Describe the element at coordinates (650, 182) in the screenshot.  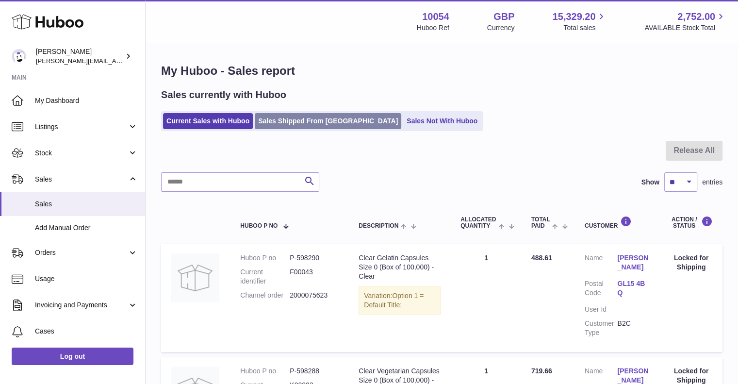
I see `label: Show` at that location.